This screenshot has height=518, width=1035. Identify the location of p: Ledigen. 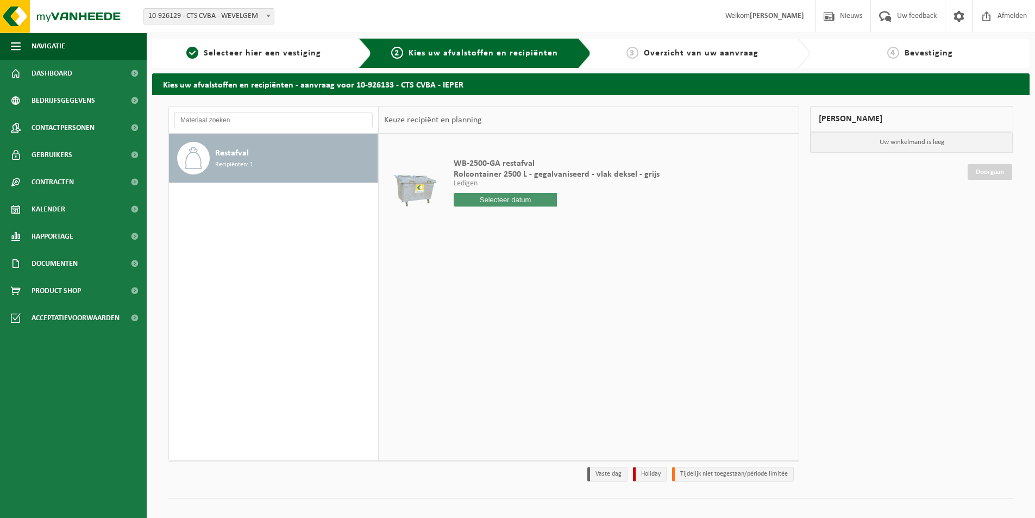
(556, 184).